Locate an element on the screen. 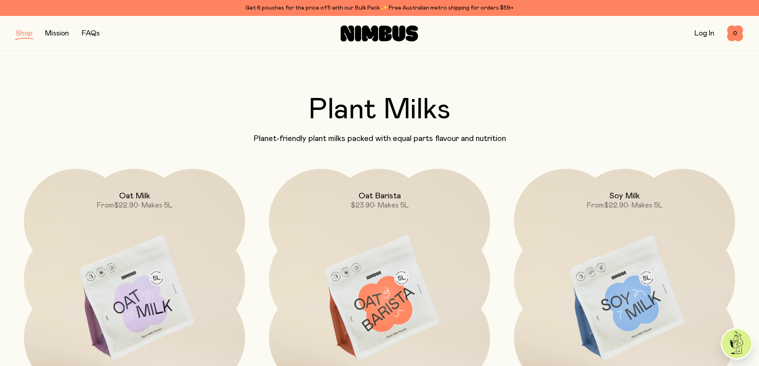  div: Get 6 pouches for the price of 5 with our Bulk Pack ✨ Free Australian metro shipping for orders $59+ is located at coordinates (379, 8).